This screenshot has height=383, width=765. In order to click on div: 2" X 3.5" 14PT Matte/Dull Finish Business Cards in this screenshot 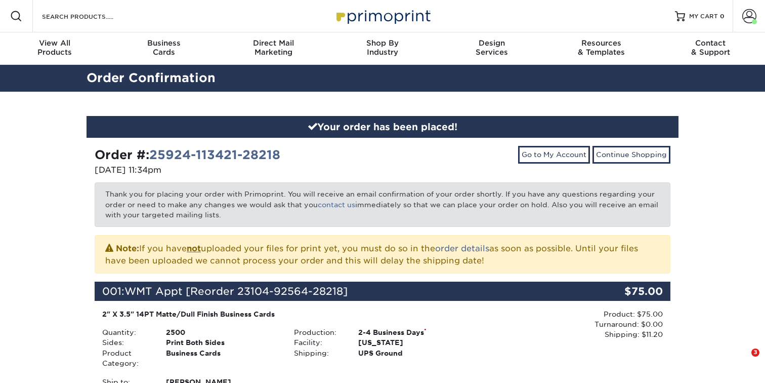, I will do `click(286, 314)`.